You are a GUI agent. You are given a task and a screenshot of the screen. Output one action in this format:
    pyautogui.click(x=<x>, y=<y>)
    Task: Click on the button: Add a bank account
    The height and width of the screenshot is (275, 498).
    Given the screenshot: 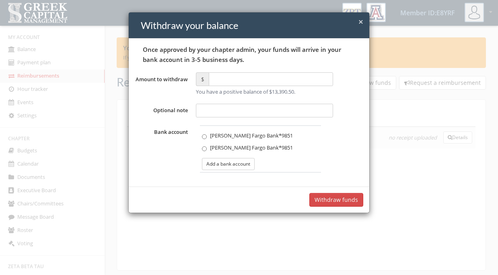 What is the action you would take?
    pyautogui.click(x=228, y=164)
    